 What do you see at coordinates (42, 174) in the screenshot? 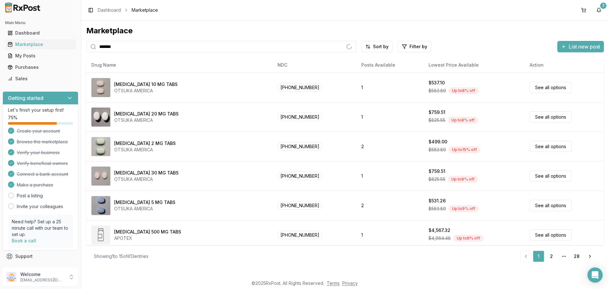
I see `span: Connect a bank account` at bounding box center [42, 174].